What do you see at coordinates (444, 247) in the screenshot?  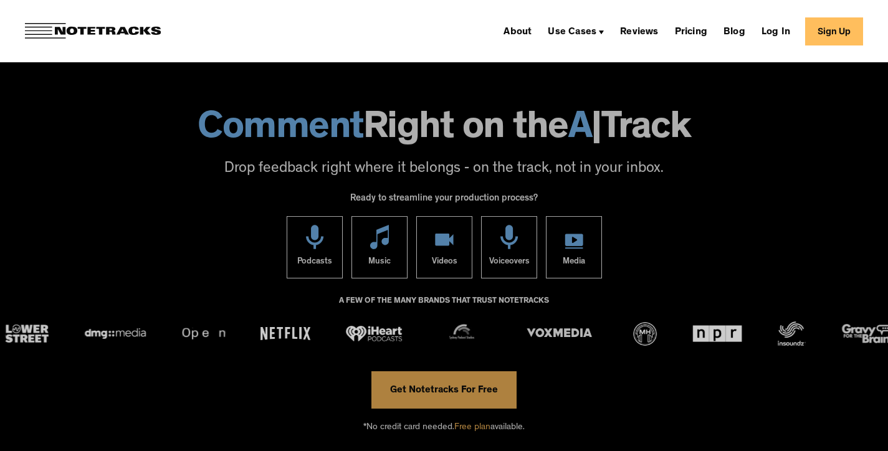 I see `a: Videos` at bounding box center [444, 247].